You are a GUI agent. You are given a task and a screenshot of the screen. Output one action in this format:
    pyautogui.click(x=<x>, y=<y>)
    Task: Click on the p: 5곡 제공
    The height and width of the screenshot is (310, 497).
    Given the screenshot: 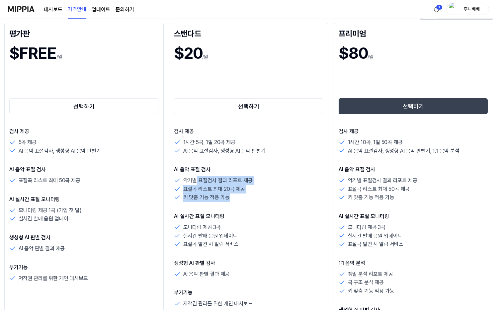 What is the action you would take?
    pyautogui.click(x=28, y=142)
    